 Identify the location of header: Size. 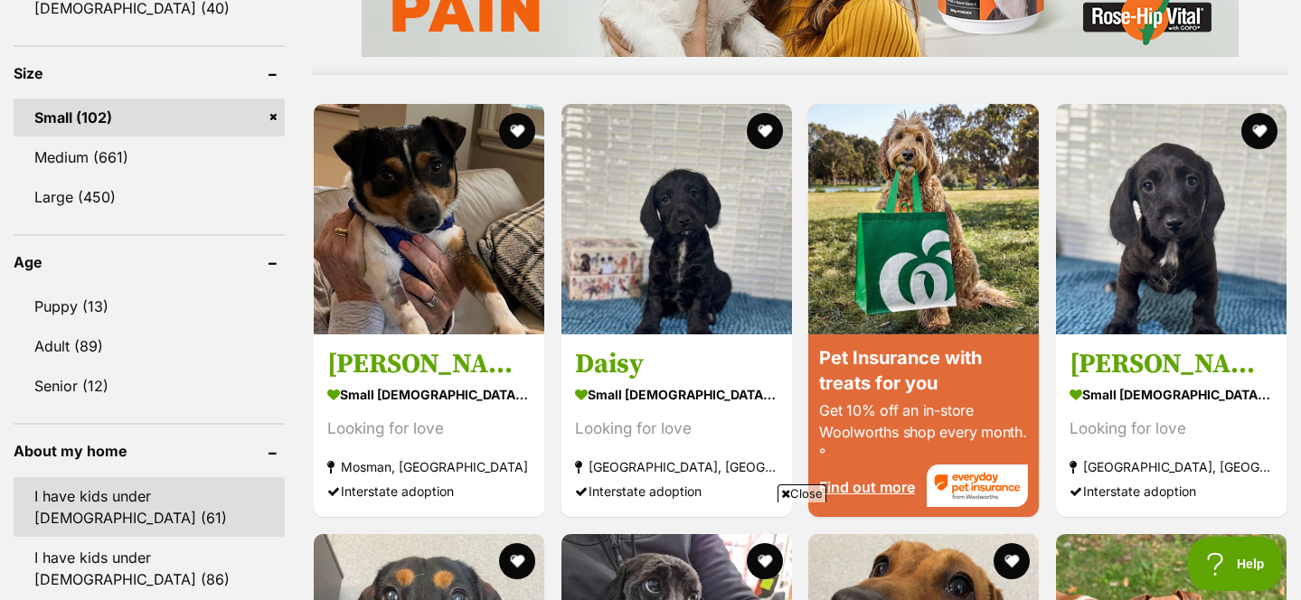
(149, 73).